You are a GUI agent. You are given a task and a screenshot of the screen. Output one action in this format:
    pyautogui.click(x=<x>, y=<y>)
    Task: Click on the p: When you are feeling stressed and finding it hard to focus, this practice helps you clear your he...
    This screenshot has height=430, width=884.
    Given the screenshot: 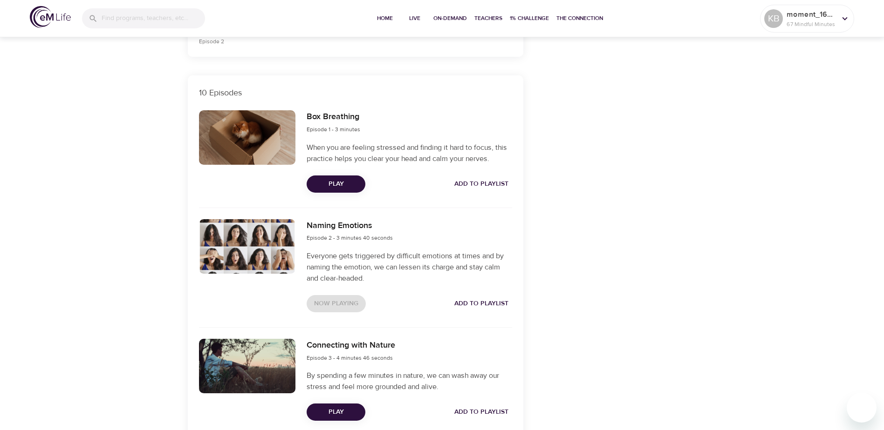 What is the action you would take?
    pyautogui.click(x=409, y=153)
    